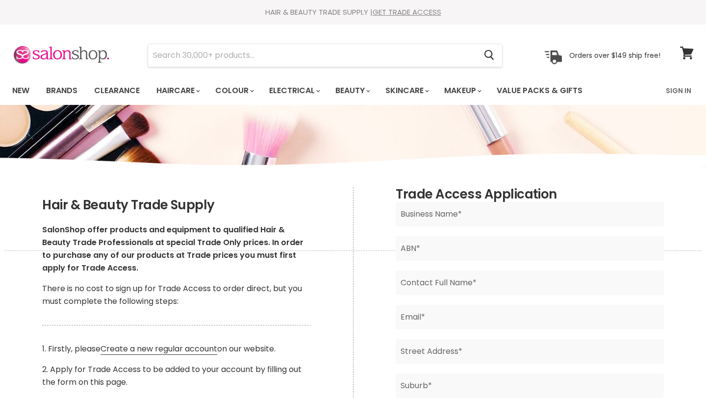 The image size is (706, 398). I want to click on a: Haircare, so click(178, 91).